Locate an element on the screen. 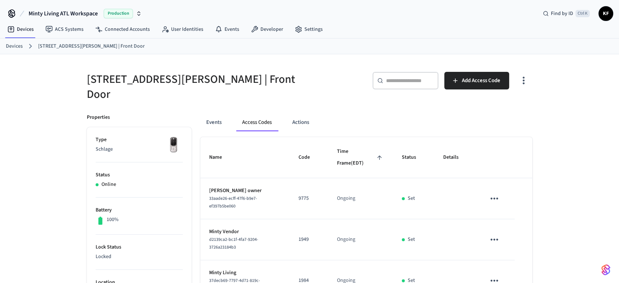  div: Find by IDCtrl K is located at coordinates (566, 14).